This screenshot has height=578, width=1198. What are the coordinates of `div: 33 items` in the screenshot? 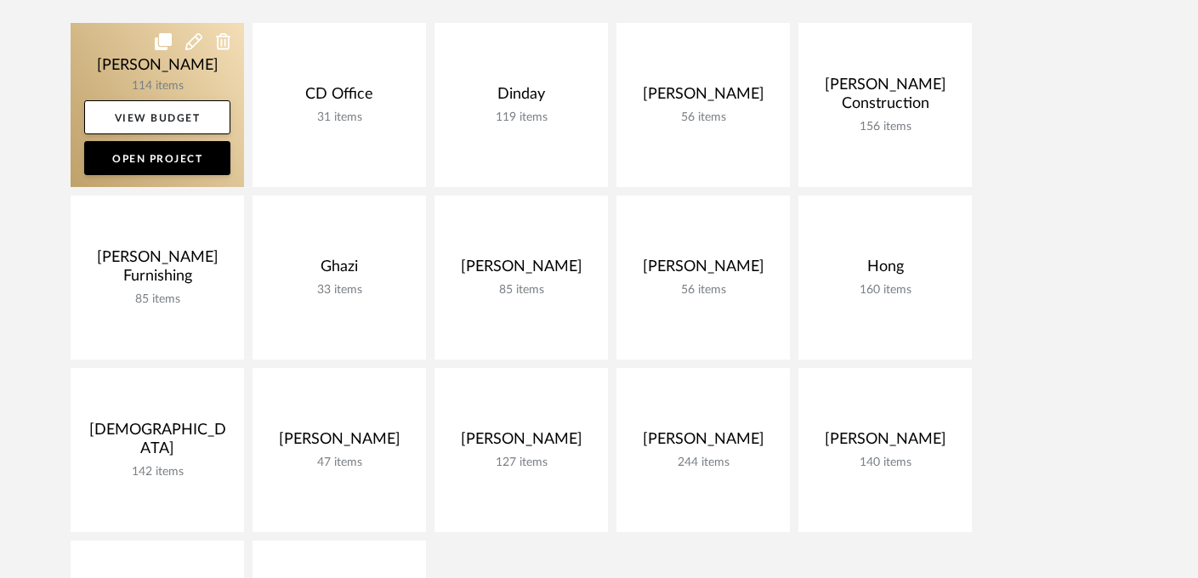 It's located at (339, 290).